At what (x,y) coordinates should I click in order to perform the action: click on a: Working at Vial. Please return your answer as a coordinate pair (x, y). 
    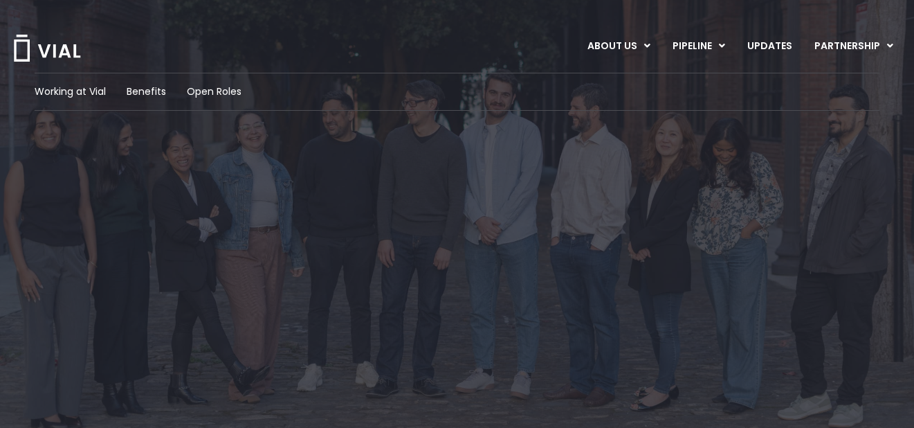
    Looking at the image, I should click on (70, 91).